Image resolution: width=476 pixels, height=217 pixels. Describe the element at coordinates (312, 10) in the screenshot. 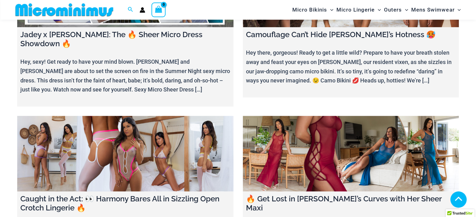

I see `a: Micro BikinisMenu ToggleMenu Toggle` at that location.